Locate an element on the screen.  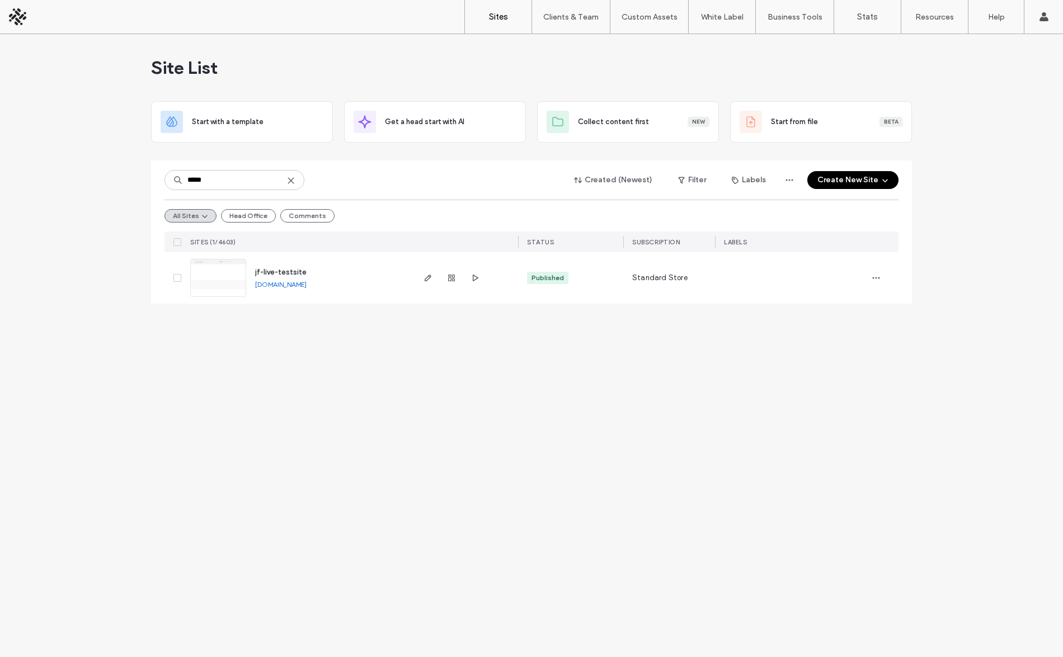
span: Subscription is located at coordinates (656, 242).